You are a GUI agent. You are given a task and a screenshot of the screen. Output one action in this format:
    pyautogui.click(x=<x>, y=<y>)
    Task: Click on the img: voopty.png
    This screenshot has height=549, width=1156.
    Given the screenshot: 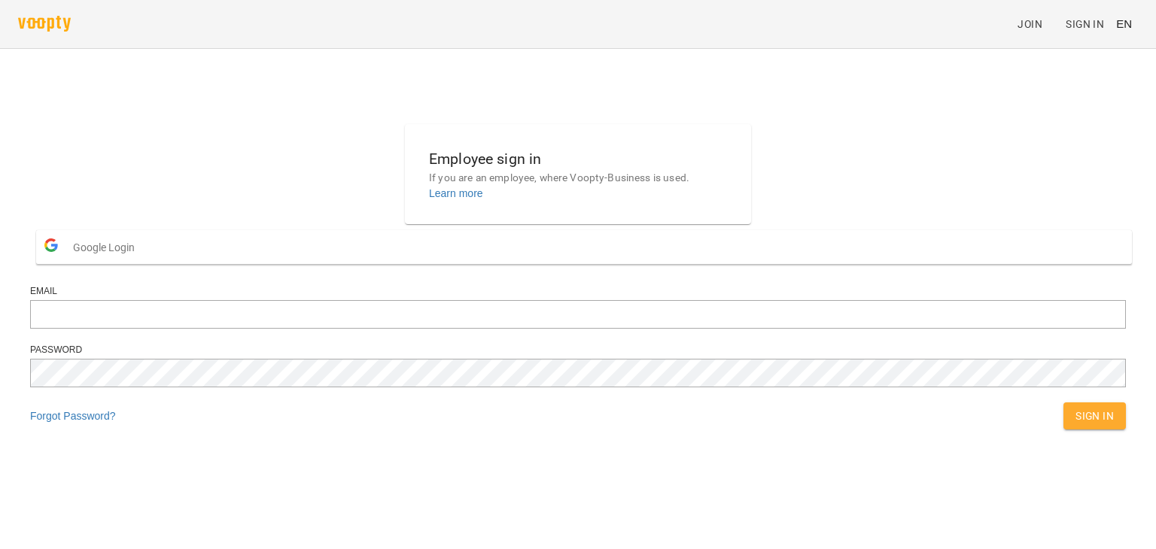 What is the action you would take?
    pyautogui.click(x=44, y=23)
    